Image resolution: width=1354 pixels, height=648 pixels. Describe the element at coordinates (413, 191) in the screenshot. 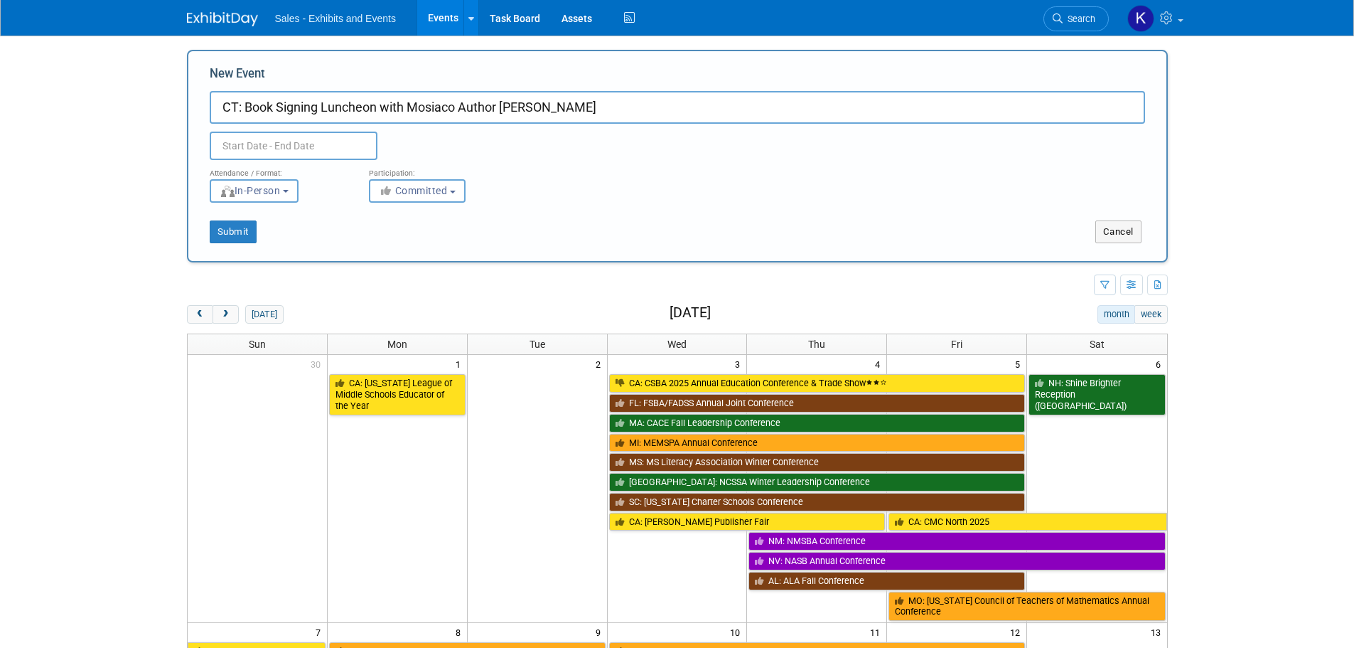

I see `span: Committed` at that location.